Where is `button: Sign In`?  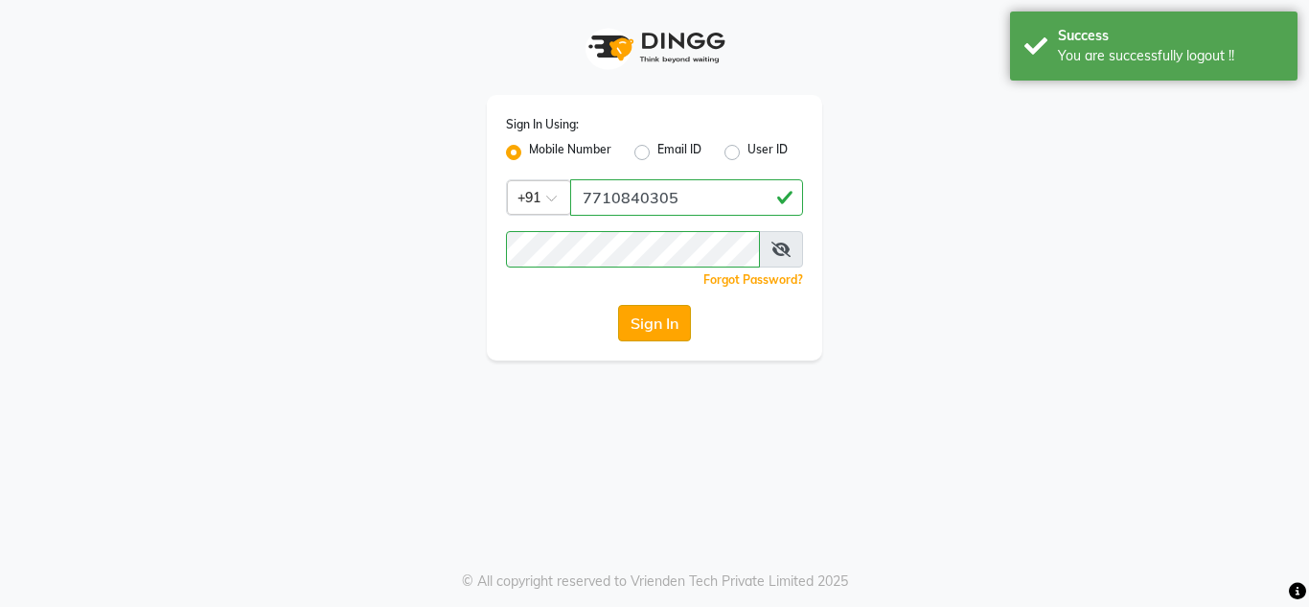 button: Sign In is located at coordinates (654, 323).